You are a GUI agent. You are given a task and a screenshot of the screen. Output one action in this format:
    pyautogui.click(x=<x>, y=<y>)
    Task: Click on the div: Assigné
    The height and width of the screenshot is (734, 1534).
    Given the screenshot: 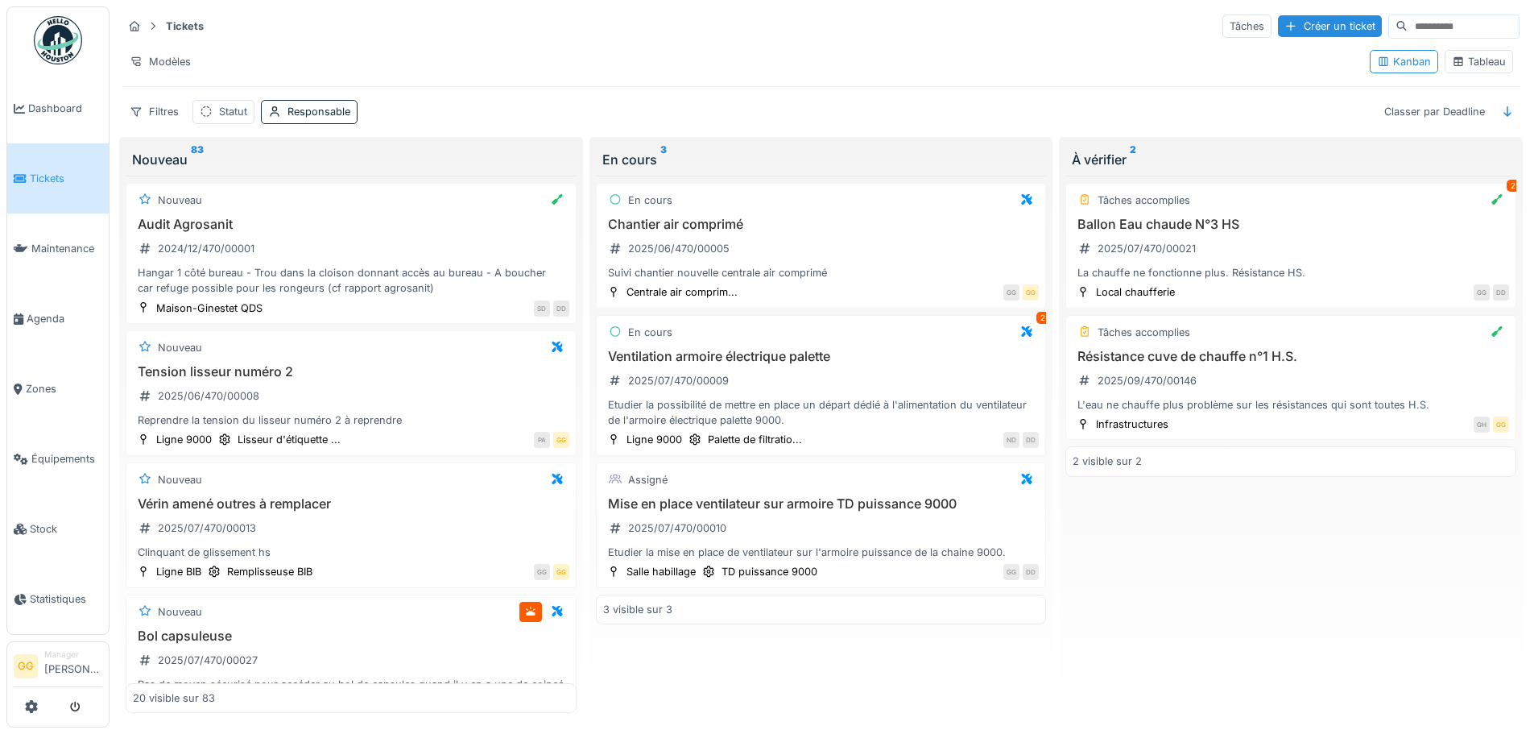 What is the action you would take?
    pyautogui.click(x=647, y=479)
    